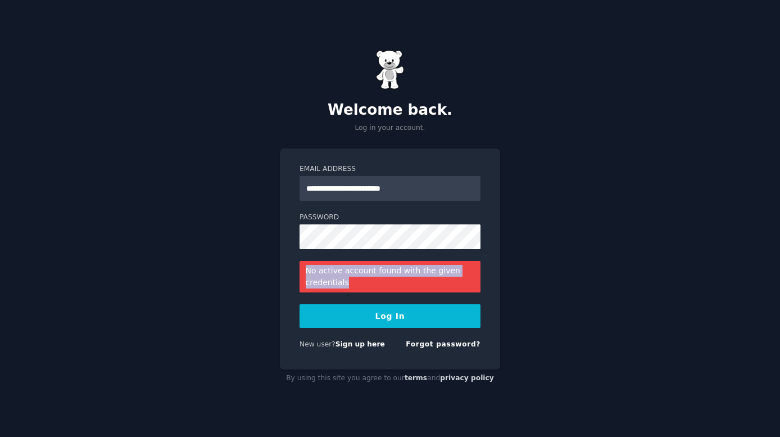 Image resolution: width=780 pixels, height=437 pixels. I want to click on label: Password, so click(390, 217).